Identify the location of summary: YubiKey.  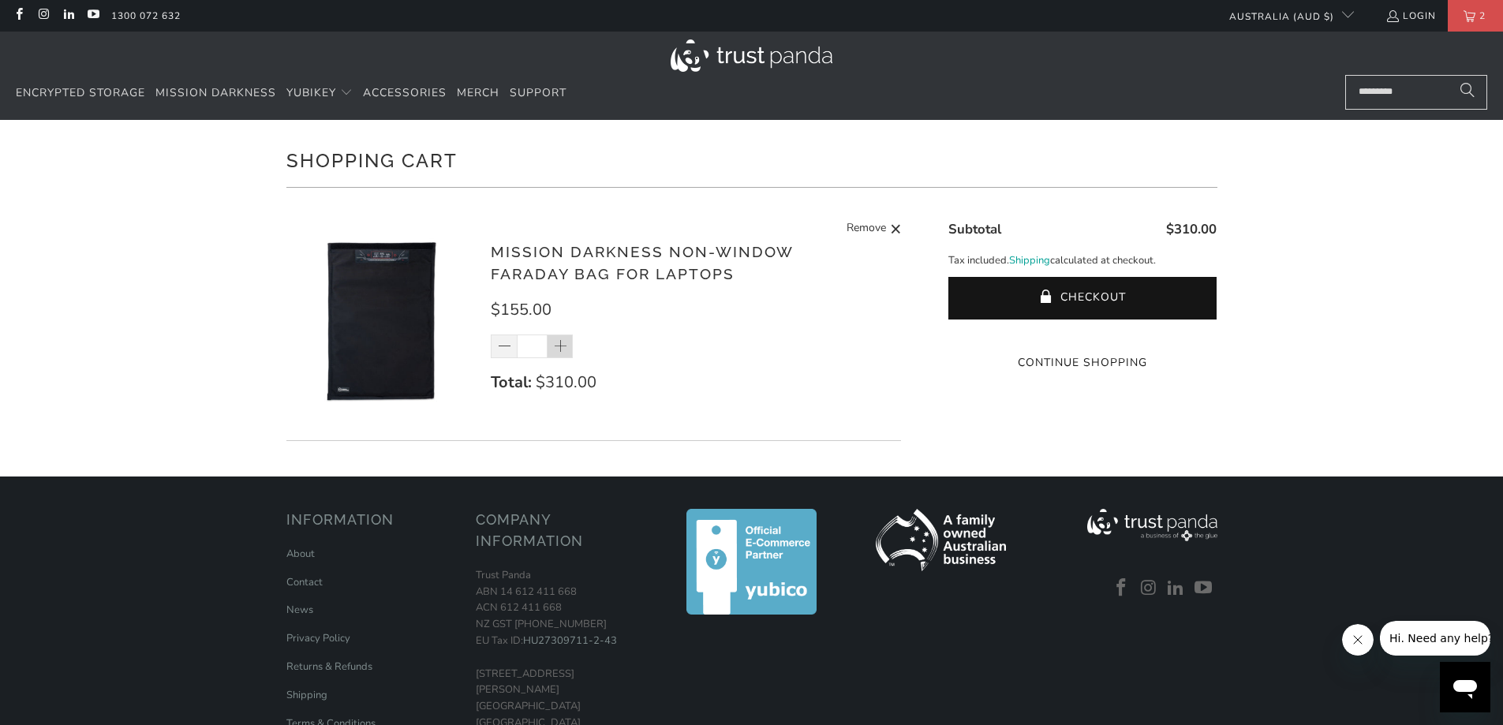
(320, 93).